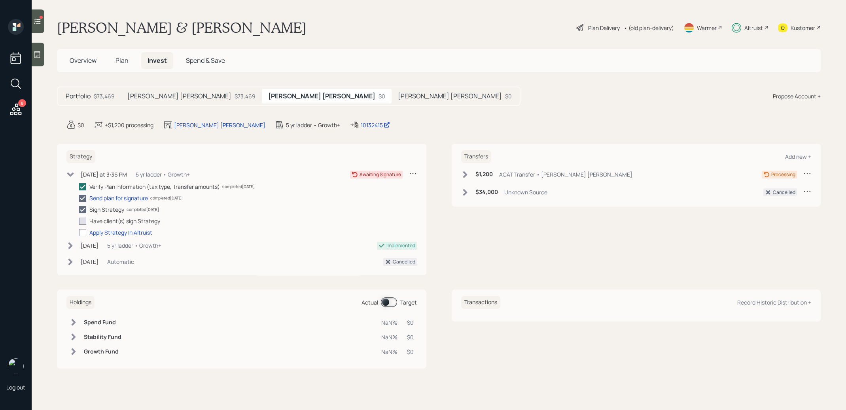 The width and height of the screenshot is (846, 410). I want to click on div: Target, so click(409, 303).